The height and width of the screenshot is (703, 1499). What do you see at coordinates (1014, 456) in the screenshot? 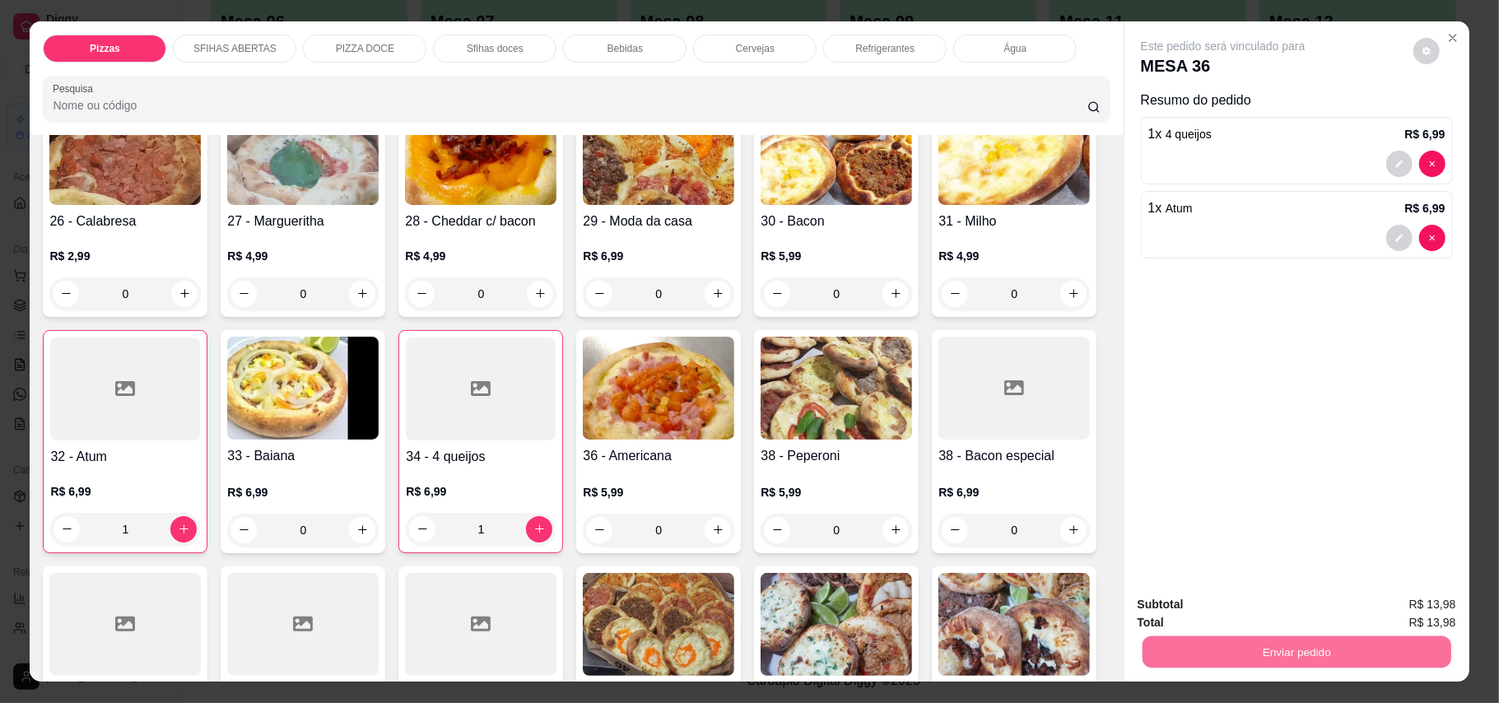
I see `h4: 38 - Bacon especial` at bounding box center [1014, 456].